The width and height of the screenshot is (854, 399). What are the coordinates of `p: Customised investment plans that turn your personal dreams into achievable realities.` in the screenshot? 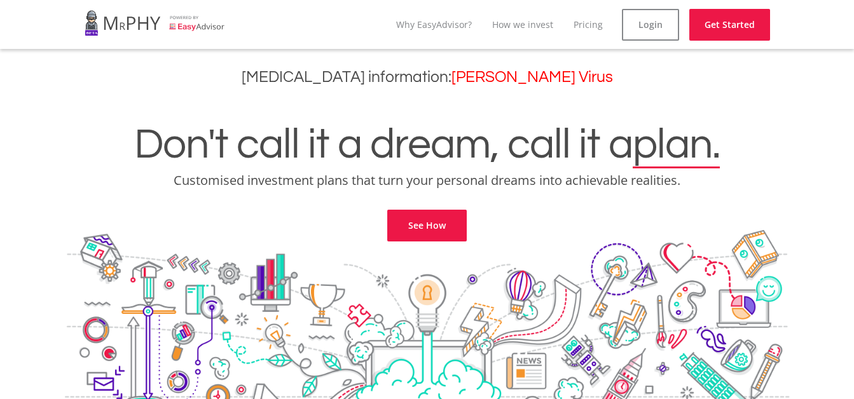 It's located at (427, 181).